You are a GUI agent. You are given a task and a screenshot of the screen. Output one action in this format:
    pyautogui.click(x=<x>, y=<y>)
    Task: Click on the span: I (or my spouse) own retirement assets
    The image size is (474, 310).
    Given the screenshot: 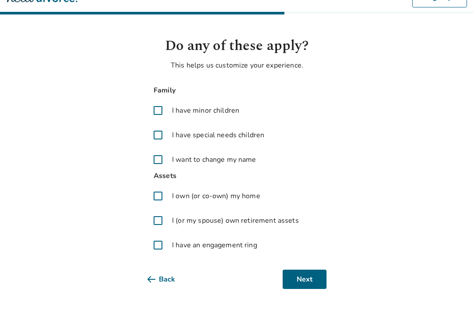 What is the action you would take?
    pyautogui.click(x=235, y=221)
    